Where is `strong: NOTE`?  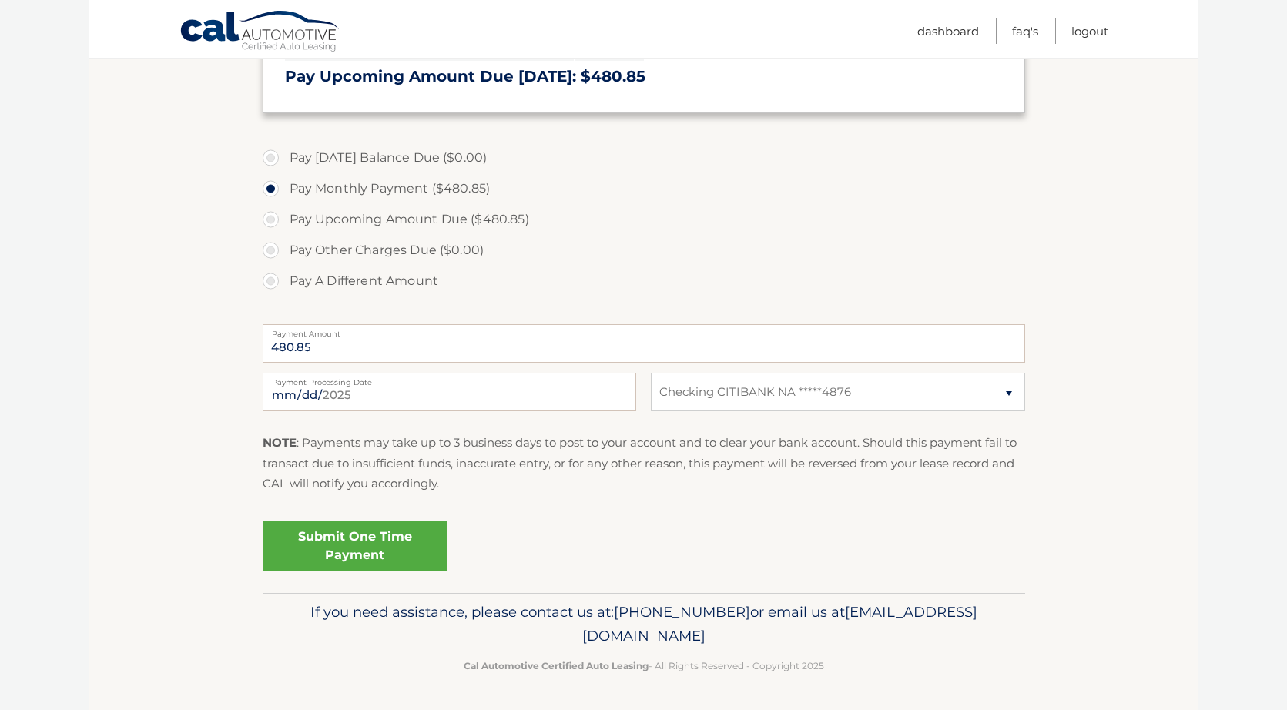 strong: NOTE is located at coordinates (279, 442).